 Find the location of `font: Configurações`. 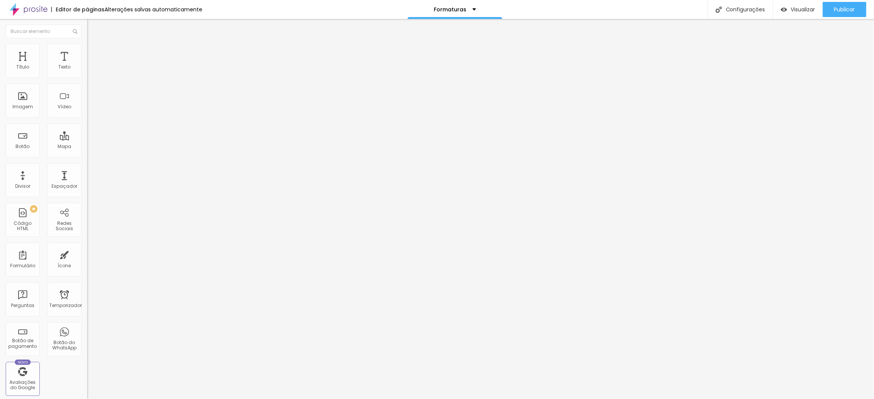

font: Configurações is located at coordinates (745, 9).